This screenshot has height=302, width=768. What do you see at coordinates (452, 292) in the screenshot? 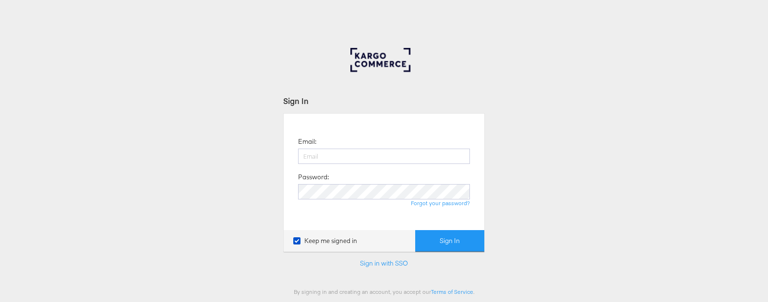
I see `a: Terms of Service` at bounding box center [452, 292].